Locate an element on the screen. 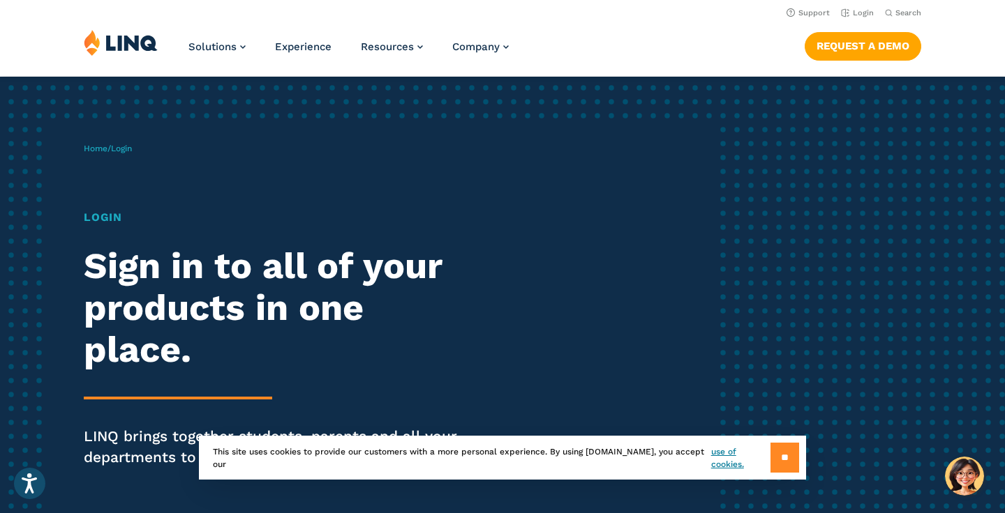 This screenshot has width=1005, height=513. button: Hello, have a question? Let’s chat. is located at coordinates (964, 476).